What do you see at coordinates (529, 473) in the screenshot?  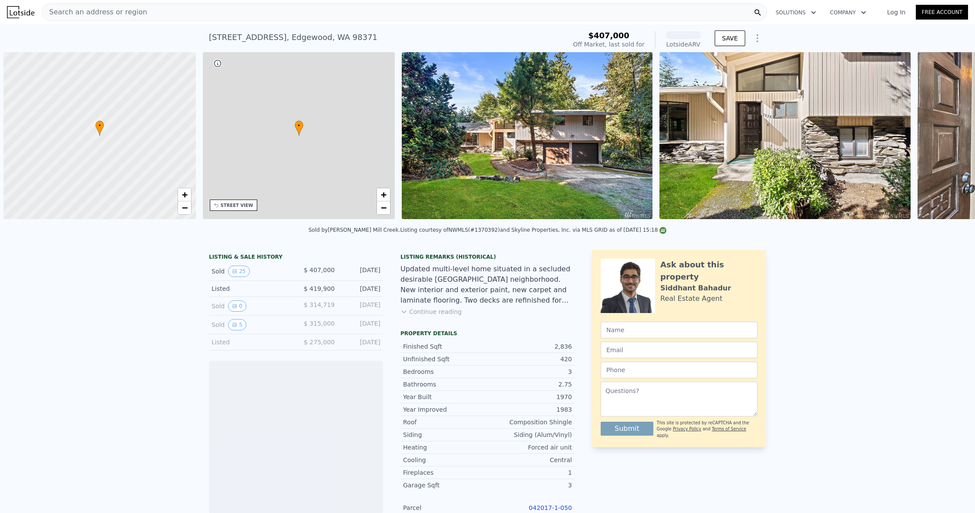 I see `div: 1` at bounding box center [529, 473].